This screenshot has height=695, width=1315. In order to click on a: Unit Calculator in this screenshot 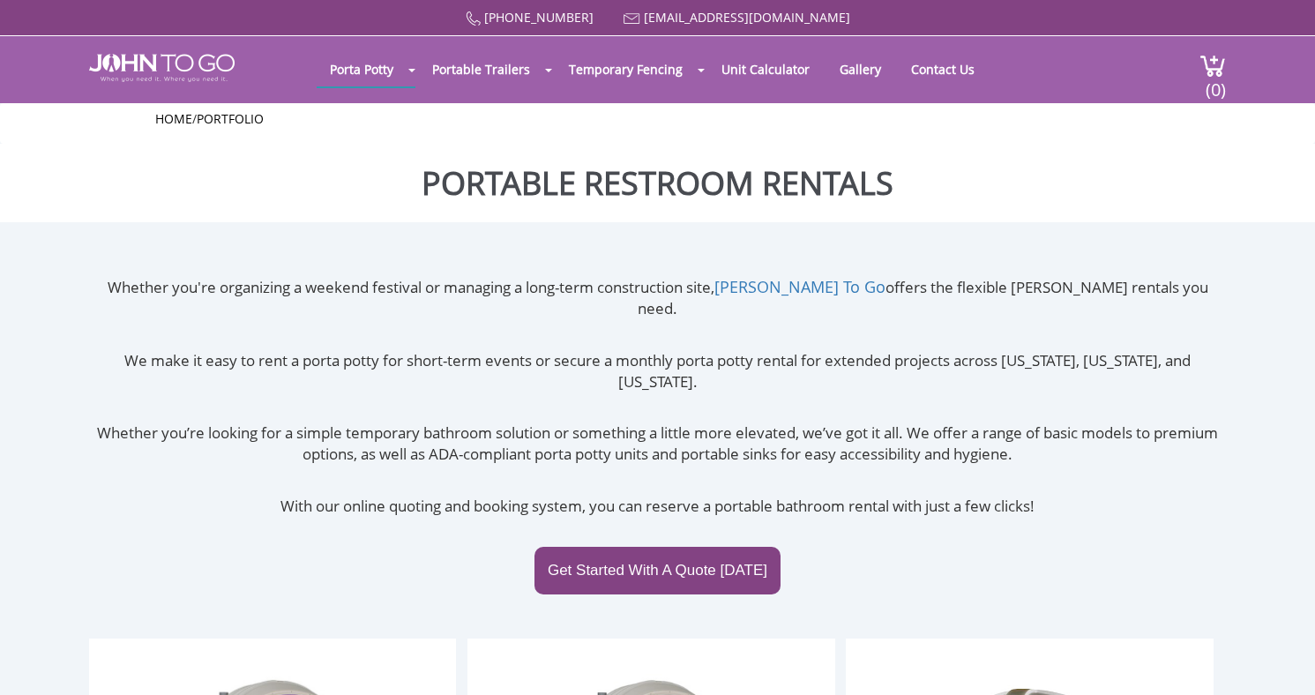, I will do `click(766, 69)`.